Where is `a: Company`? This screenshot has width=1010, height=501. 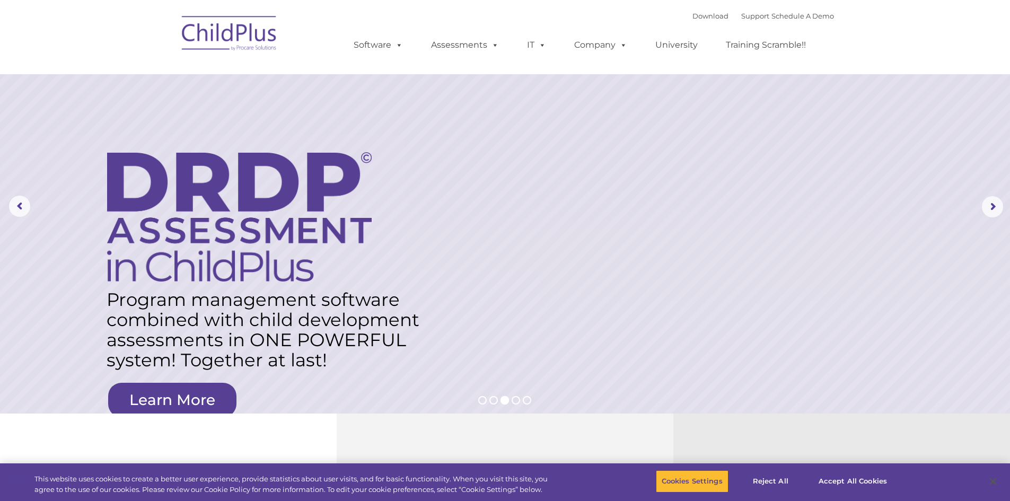
a: Company is located at coordinates (601, 45).